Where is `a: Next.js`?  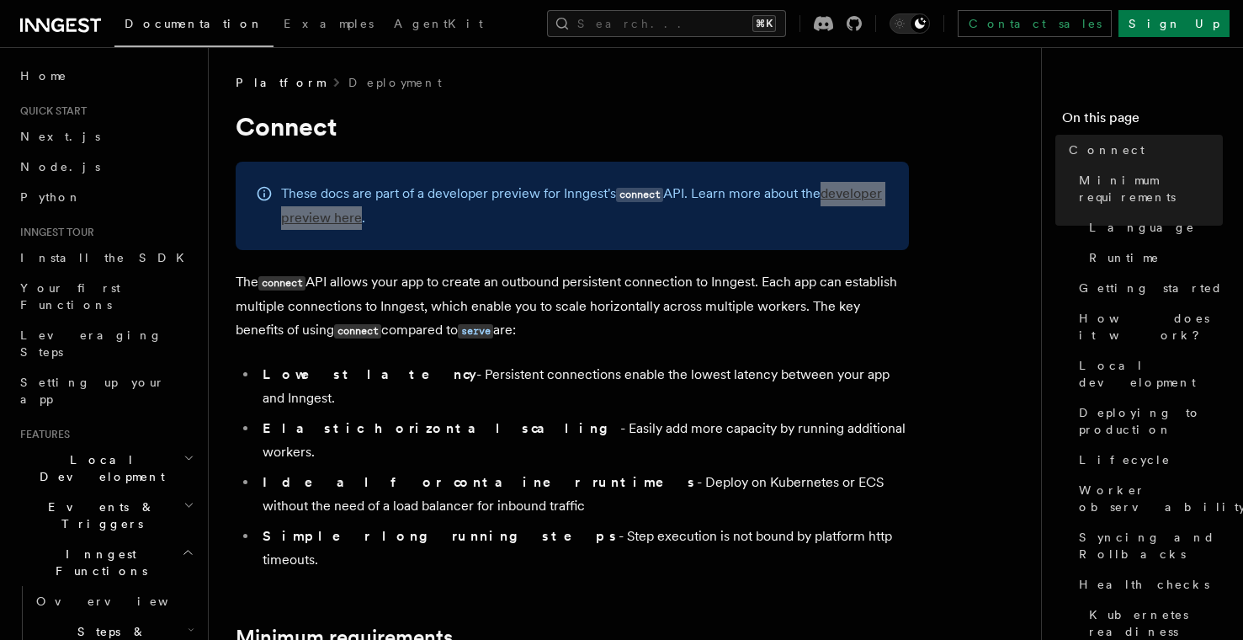
a: Next.js is located at coordinates (105, 136).